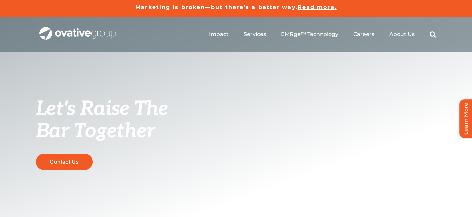 The image size is (472, 217). What do you see at coordinates (64, 162) in the screenshot?
I see `span: Contact Us` at bounding box center [64, 162].